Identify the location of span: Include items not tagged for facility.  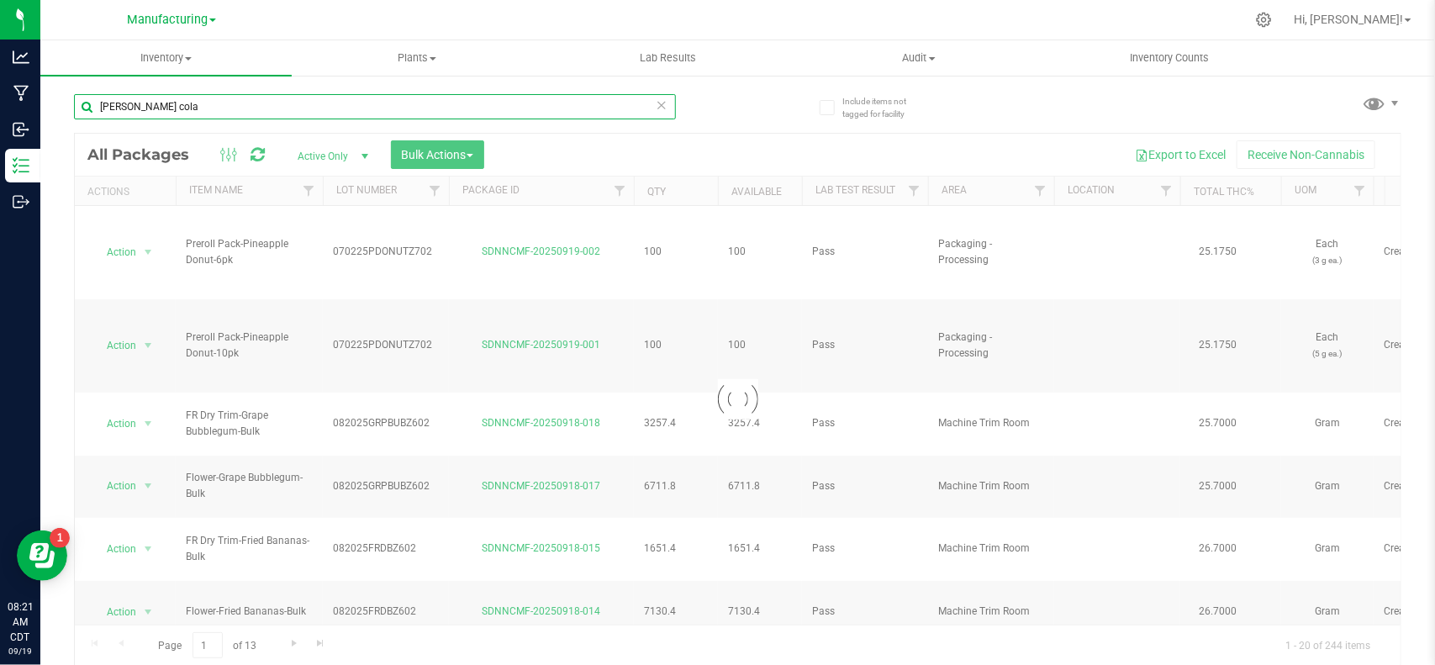
(884, 108).